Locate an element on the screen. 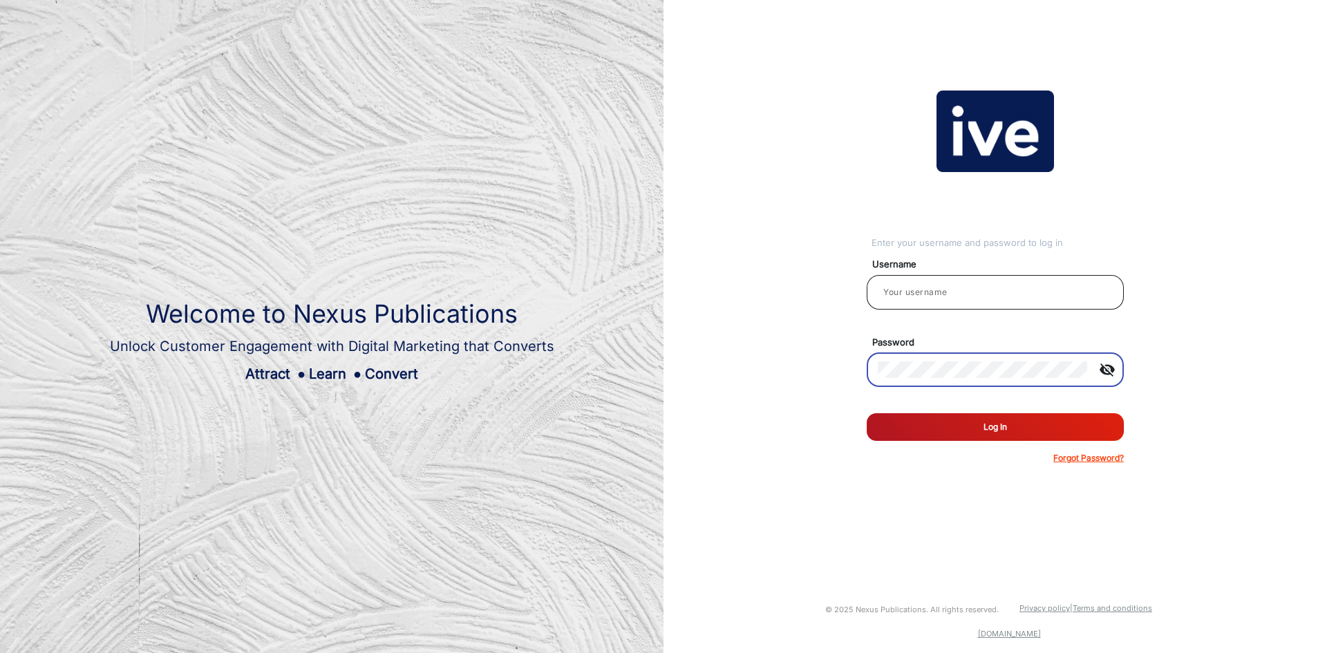  div: Enter your username and password to log in is located at coordinates (997, 243).